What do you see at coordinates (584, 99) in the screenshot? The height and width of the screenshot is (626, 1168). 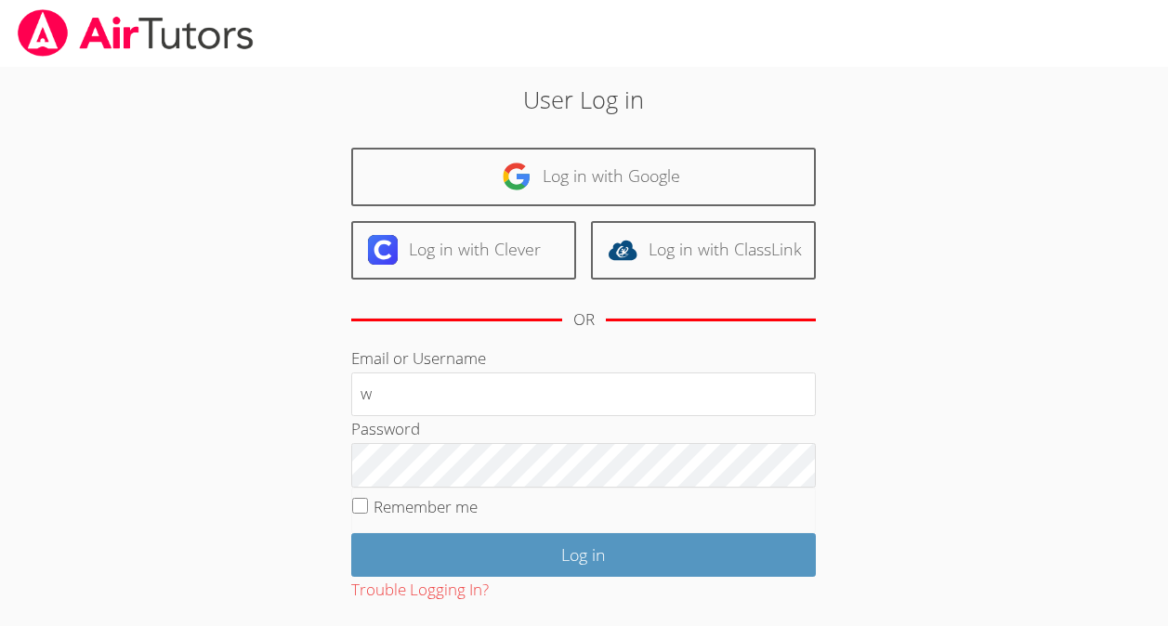 I see `h2: User Log in` at bounding box center [584, 99].